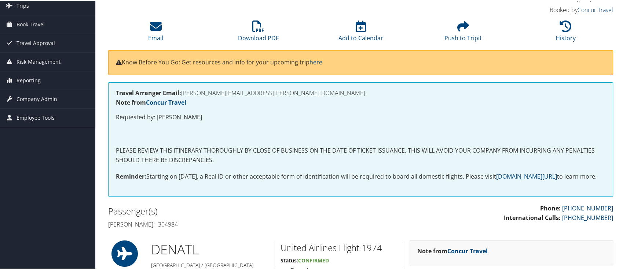  I want to click on a: here, so click(316, 62).